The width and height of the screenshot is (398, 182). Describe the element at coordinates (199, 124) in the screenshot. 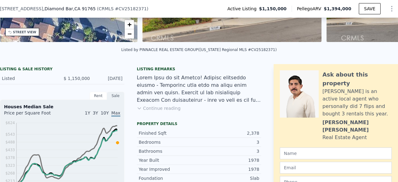

I see `div: Property details` at that location.